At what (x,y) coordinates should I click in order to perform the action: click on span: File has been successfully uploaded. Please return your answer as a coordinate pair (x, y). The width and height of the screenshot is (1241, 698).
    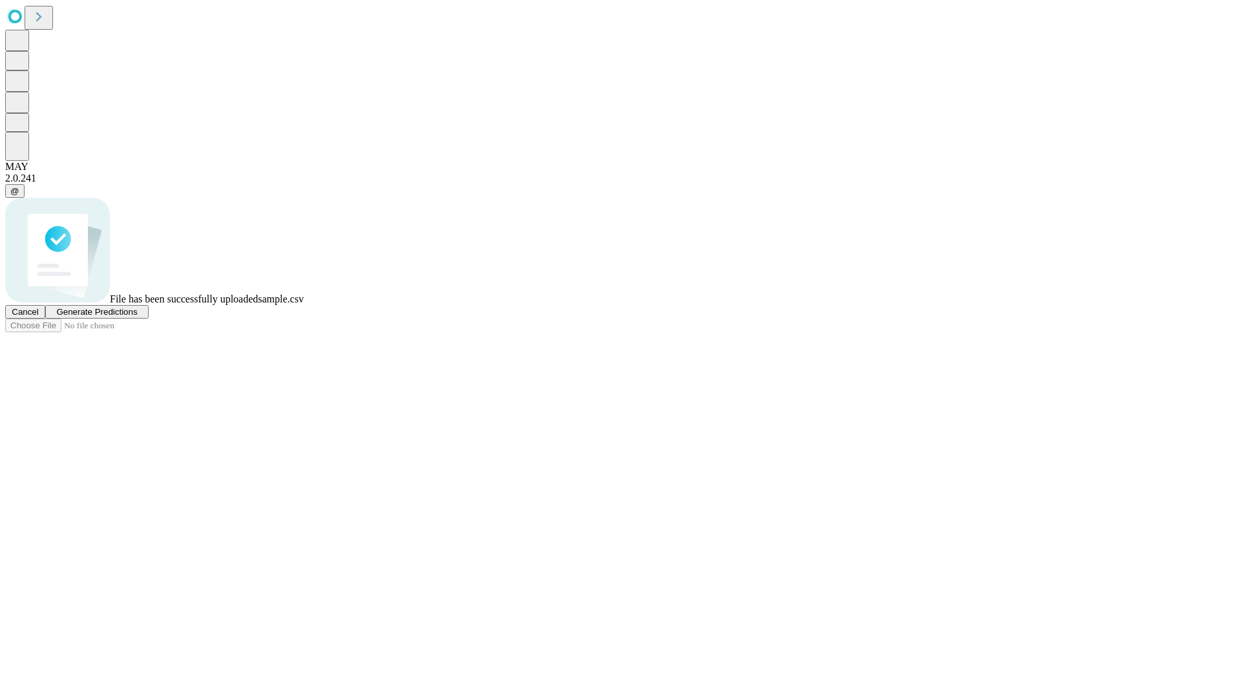
    Looking at the image, I should click on (184, 299).